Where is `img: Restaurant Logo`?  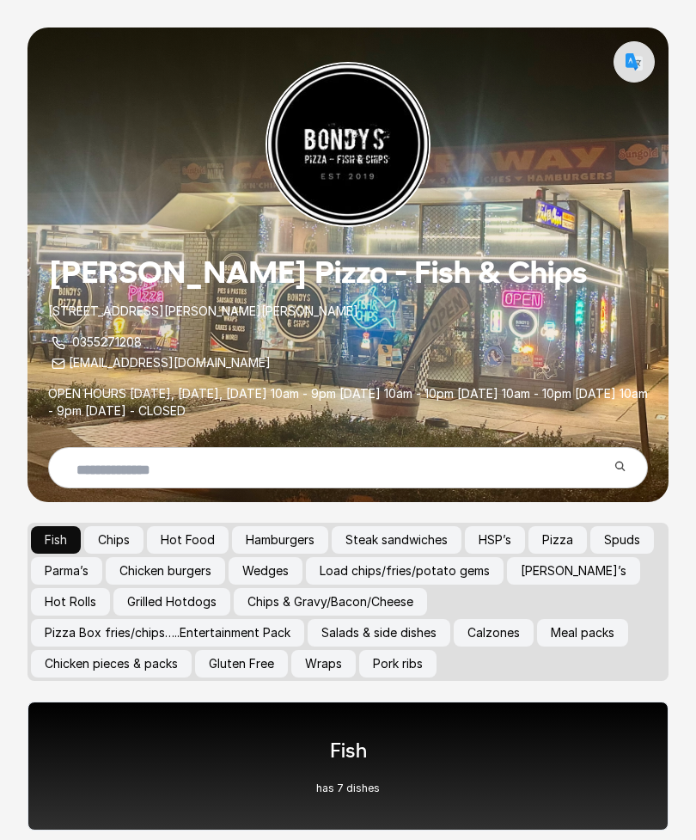 img: Restaurant Logo is located at coordinates (348, 144).